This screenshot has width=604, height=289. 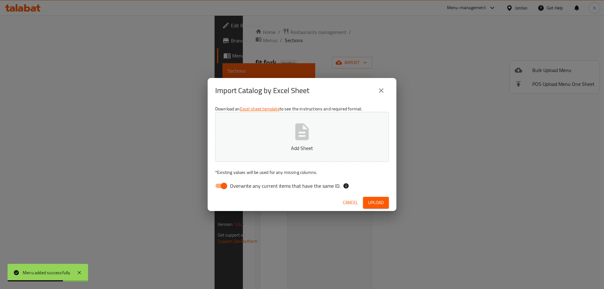 What do you see at coordinates (302, 149) in the screenshot?
I see `div: Download an to see the instructions and required format.` at bounding box center [302, 149].